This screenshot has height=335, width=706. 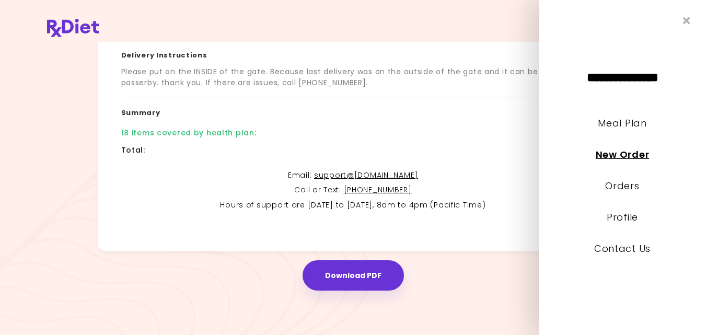 What do you see at coordinates (353, 111) in the screenshot?
I see `h3: Summary` at bounding box center [353, 111].